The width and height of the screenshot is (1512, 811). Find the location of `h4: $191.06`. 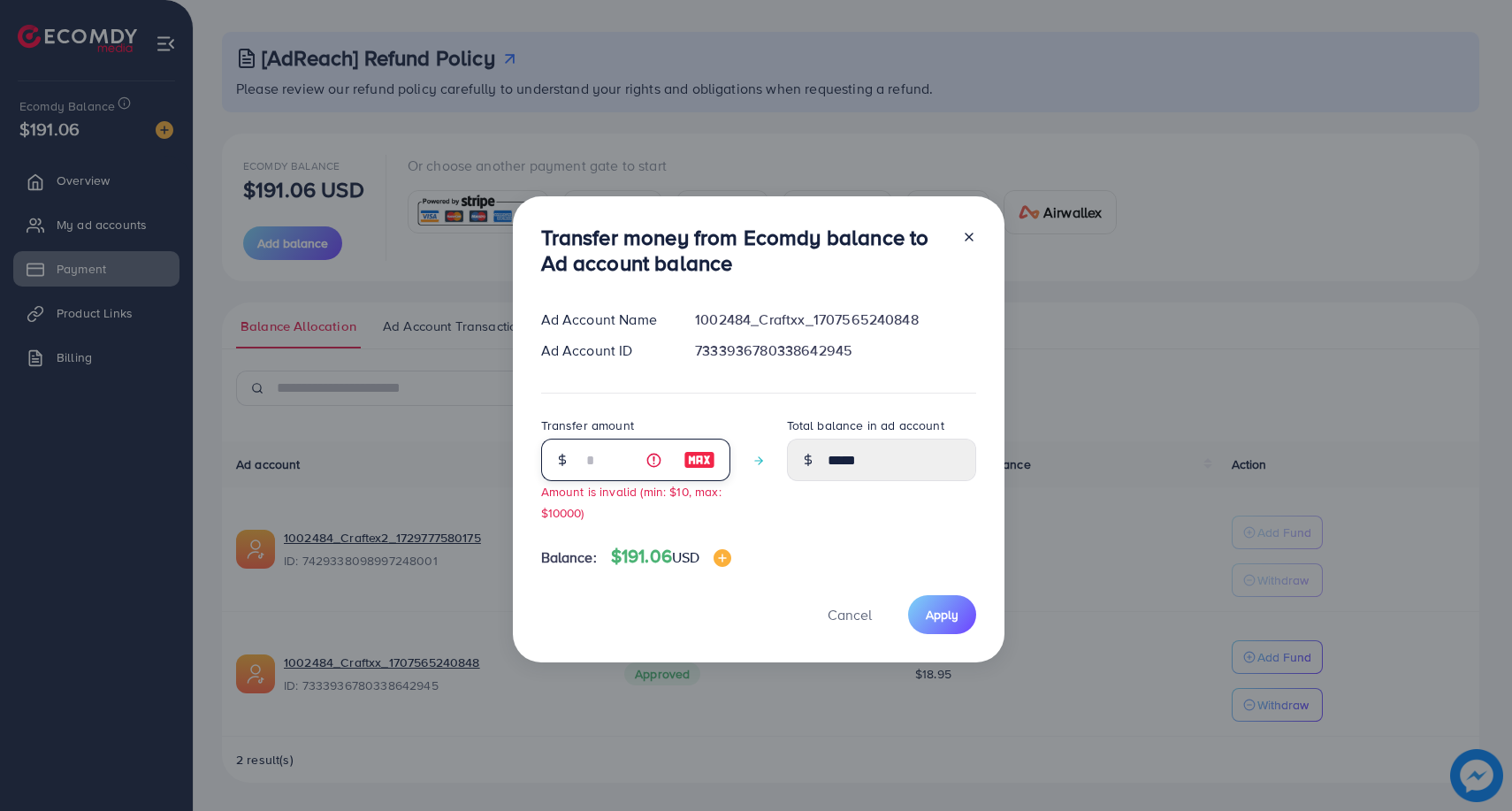

h4: $191.06 is located at coordinates (671, 556).